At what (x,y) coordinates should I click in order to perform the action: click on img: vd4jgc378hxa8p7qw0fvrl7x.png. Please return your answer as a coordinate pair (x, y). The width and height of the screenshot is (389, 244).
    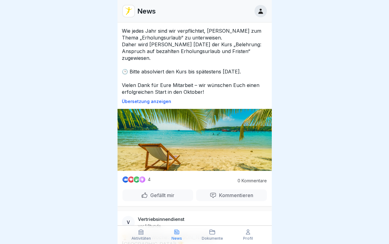
    Looking at the image, I should click on (129, 11).